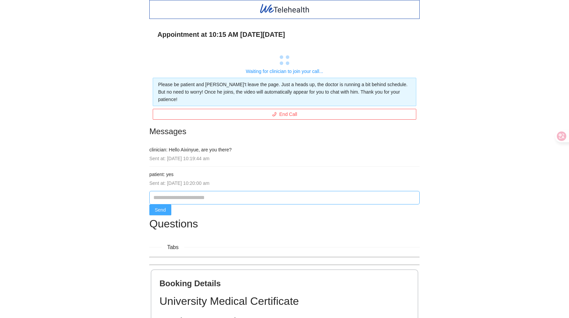 The height and width of the screenshot is (318, 569). What do you see at coordinates (160, 210) in the screenshot?
I see `button: Send` at bounding box center [160, 210].